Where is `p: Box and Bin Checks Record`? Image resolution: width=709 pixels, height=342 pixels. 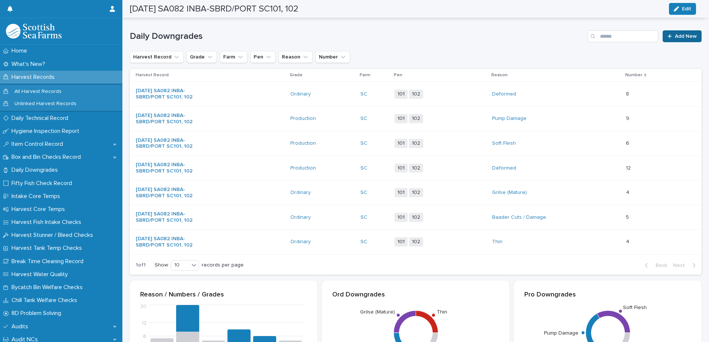 p: Box and Bin Checks Record is located at coordinates (47, 157).